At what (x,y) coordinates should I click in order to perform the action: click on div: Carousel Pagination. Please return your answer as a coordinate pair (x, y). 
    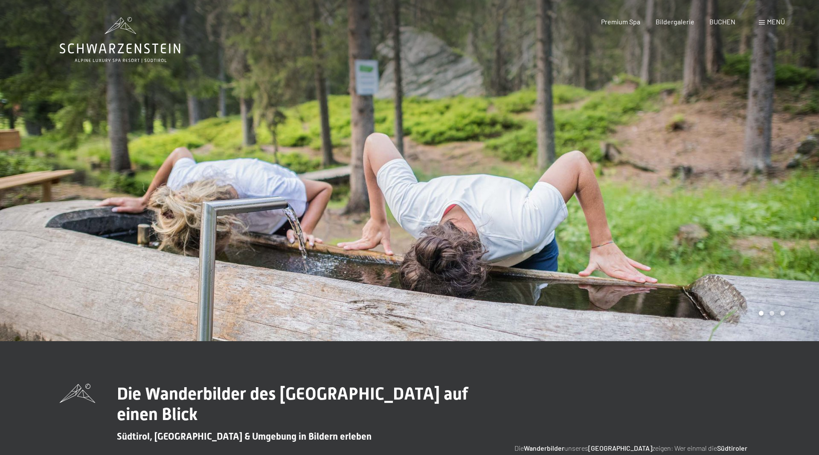
    Looking at the image, I should click on (770, 313).